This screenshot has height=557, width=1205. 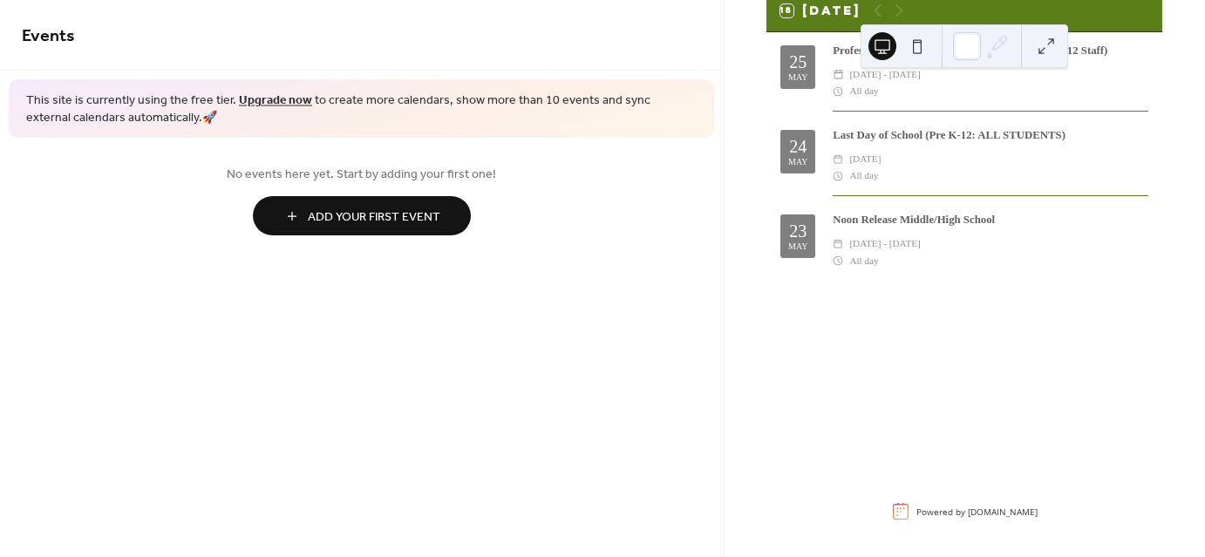 What do you see at coordinates (361, 109) in the screenshot?
I see `span: This site is currently using the free tier. to create more calendars, show more than 10 events an...` at bounding box center [361, 109].